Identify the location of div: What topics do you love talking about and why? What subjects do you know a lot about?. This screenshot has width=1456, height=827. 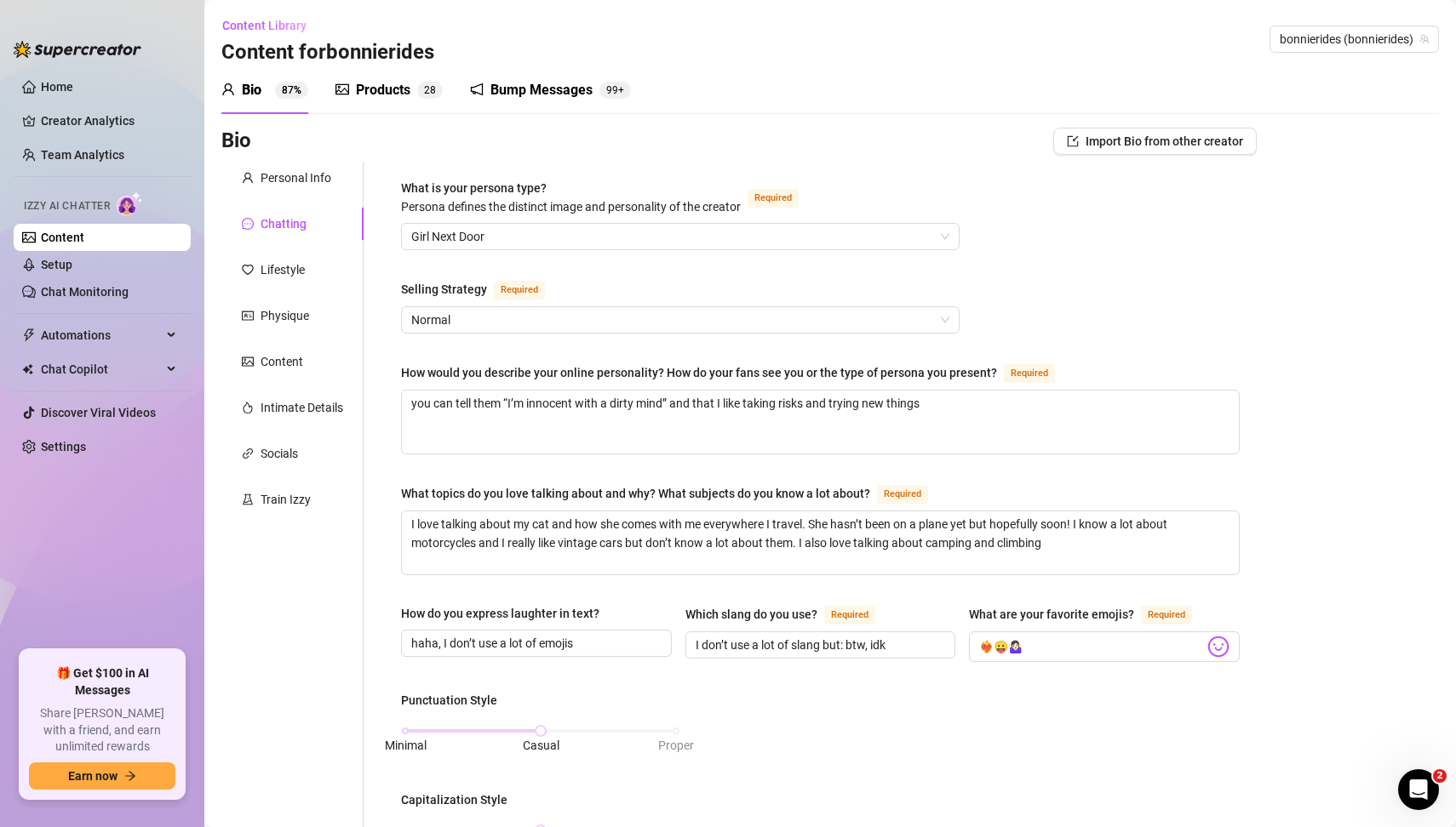
(635, 494).